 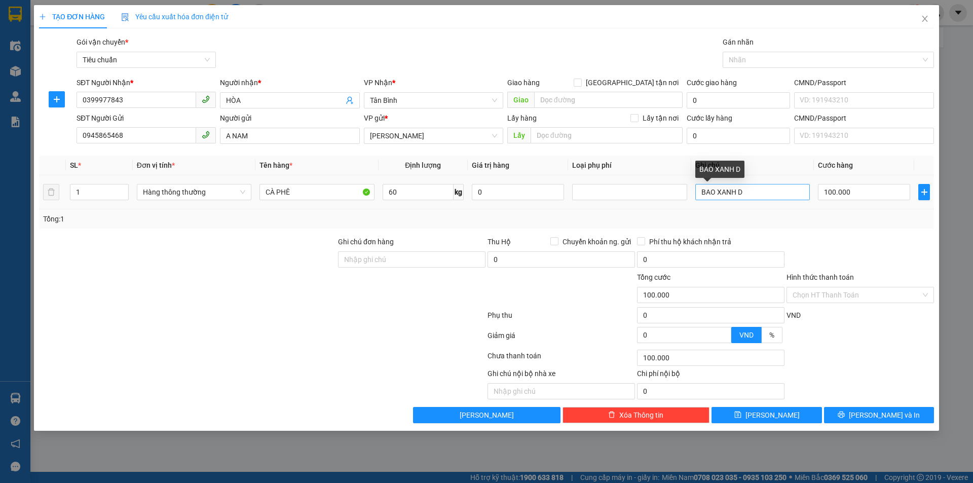 What do you see at coordinates (433, 118) in the screenshot?
I see `div: VP gửi` at bounding box center [433, 118].